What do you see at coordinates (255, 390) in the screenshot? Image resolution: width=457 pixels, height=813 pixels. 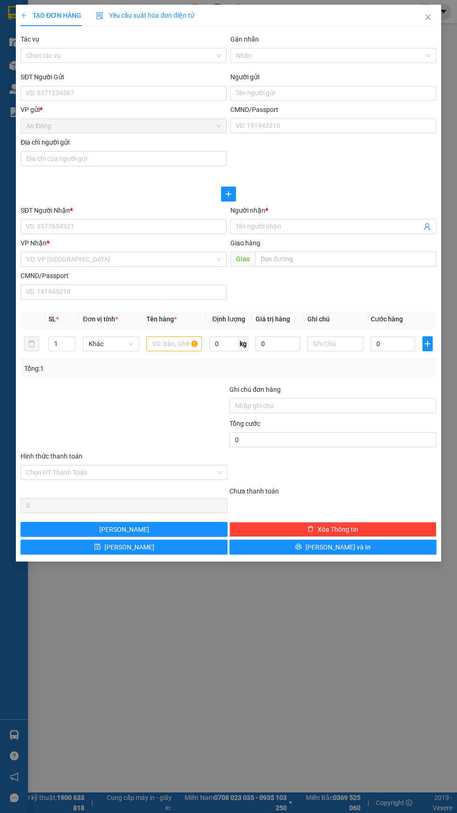 I see `label: Ghi chú đơn hàng` at bounding box center [255, 390].